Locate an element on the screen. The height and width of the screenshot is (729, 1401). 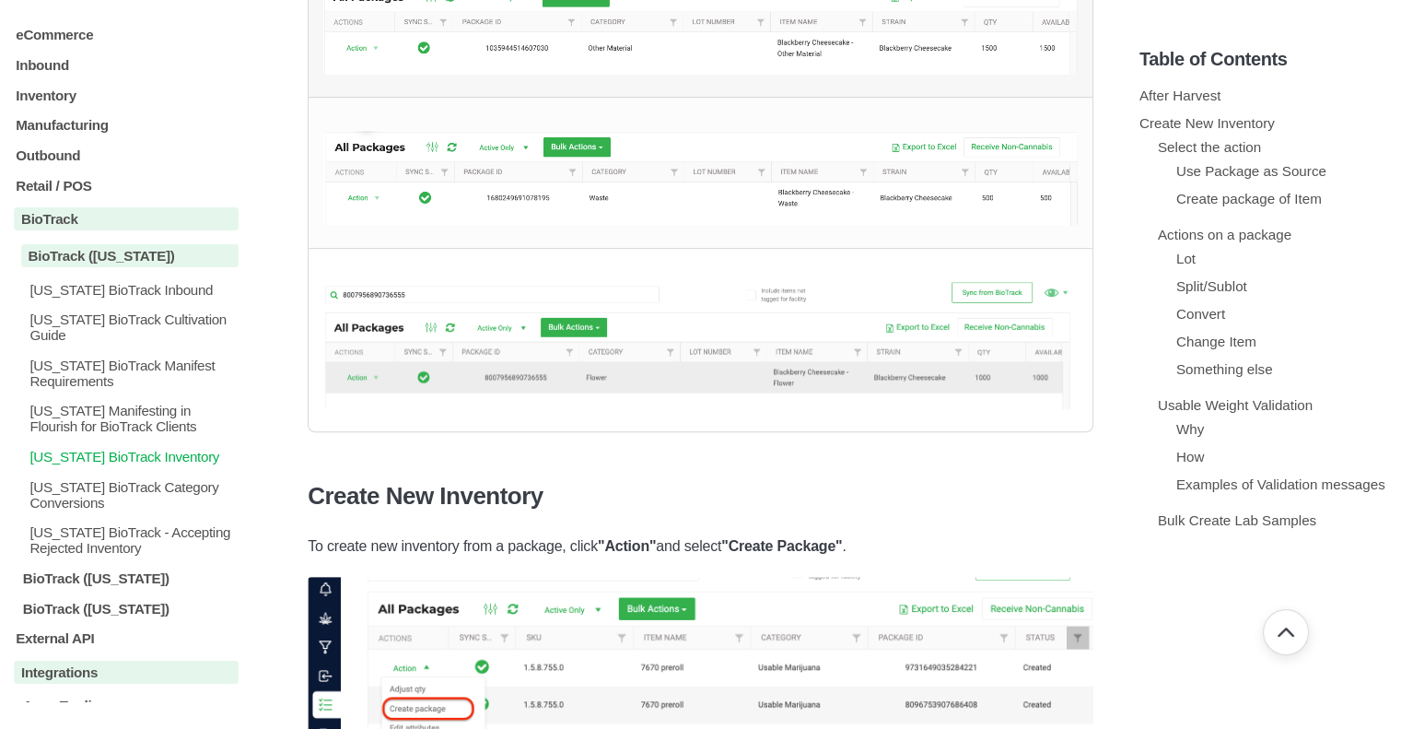
strong: "Create Package" is located at coordinates (781, 545).